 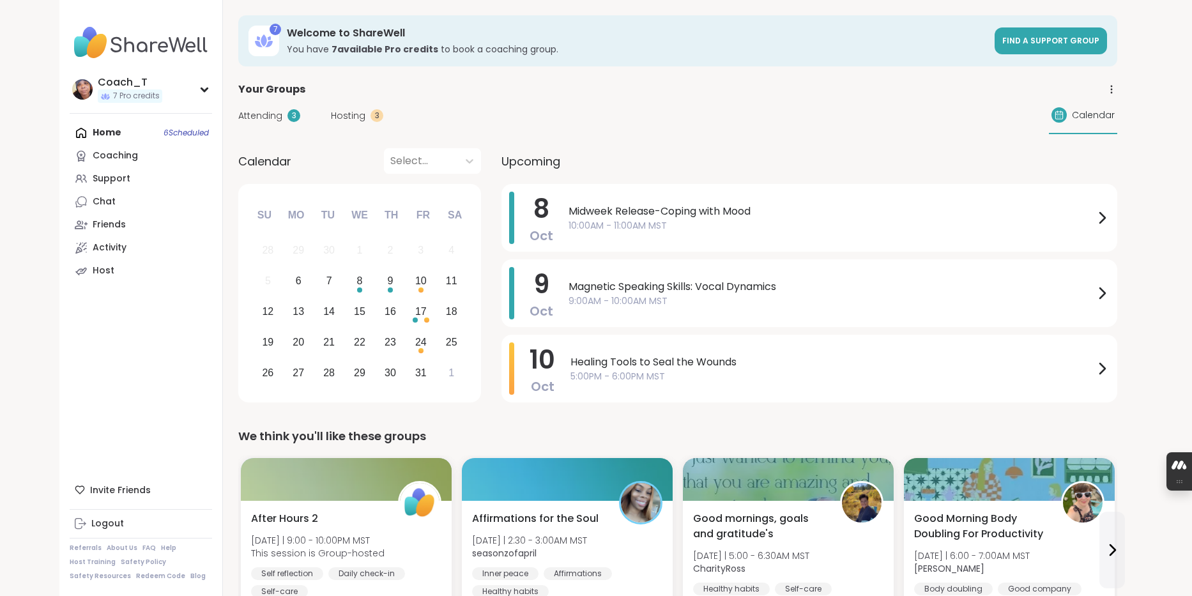 What do you see at coordinates (298, 281) in the screenshot?
I see `div: Choose Monday, October 6th, 2025` at bounding box center [298, 281].